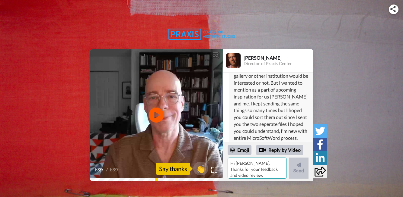  Describe the element at coordinates (214, 170) in the screenshot. I see `img: Full screen` at that location.